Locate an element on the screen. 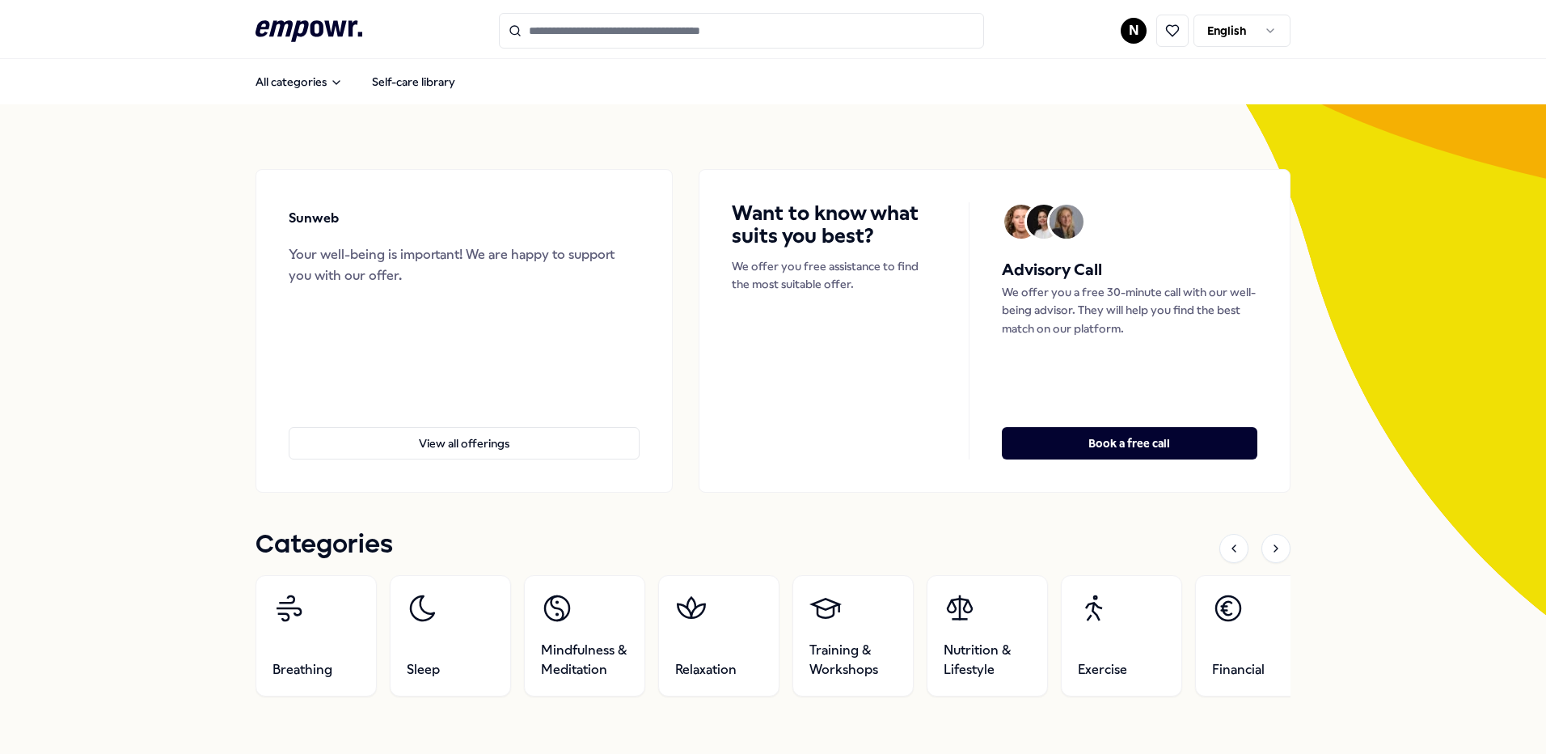 This screenshot has height=754, width=1546. a: Relaxation is located at coordinates (719, 636).